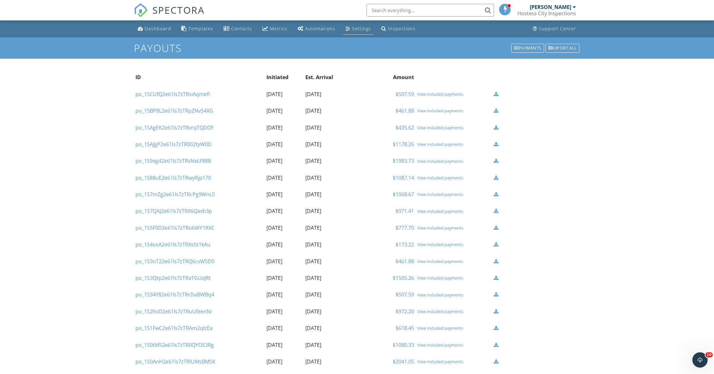 This screenshot has height=374, width=714. What do you see at coordinates (405, 228) in the screenshot?
I see `a: $777.70` at bounding box center [405, 228].